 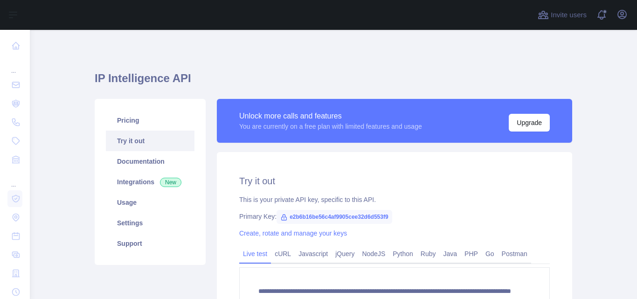 What do you see at coordinates (334, 217) in the screenshot?
I see `span: e2b6b16be56c4af9905cee32d6d553f9` at bounding box center [334, 217].